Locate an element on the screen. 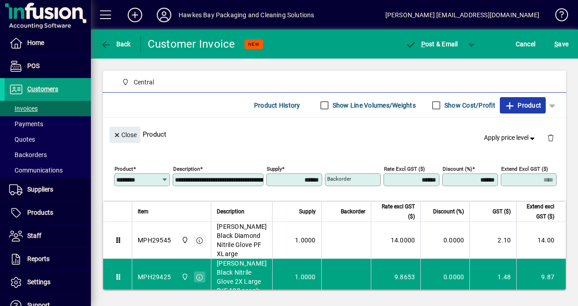 The image size is (578, 306). span: GST ($) is located at coordinates (501, 212).